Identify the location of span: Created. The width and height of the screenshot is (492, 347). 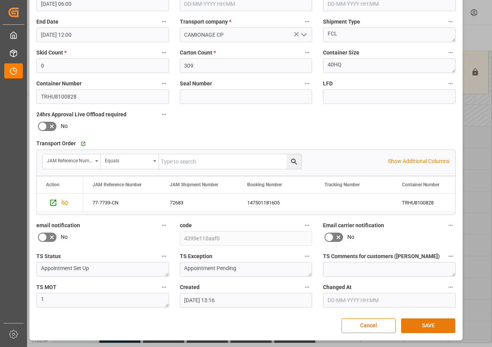
(189, 287).